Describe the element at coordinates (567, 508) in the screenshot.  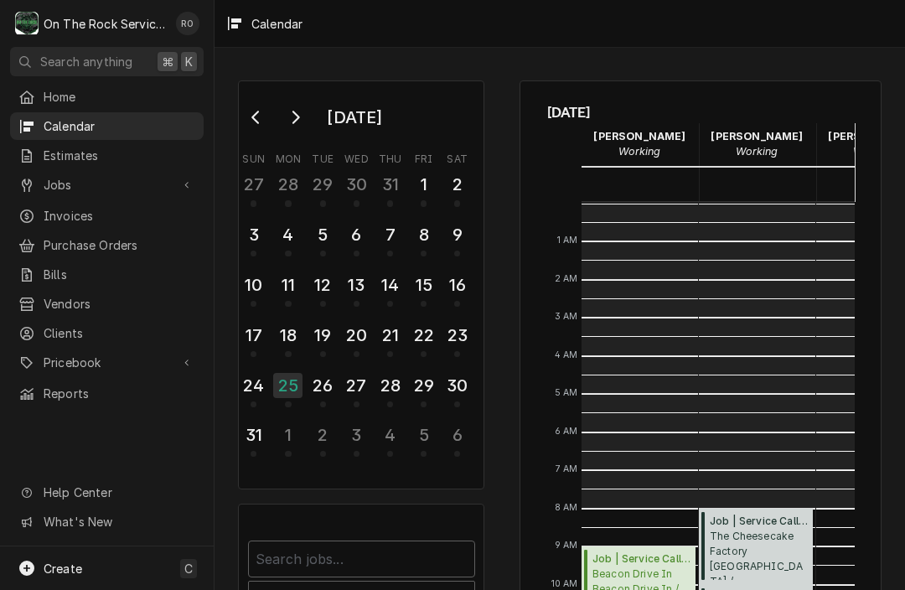
I see `span: 8 AM` at that location.